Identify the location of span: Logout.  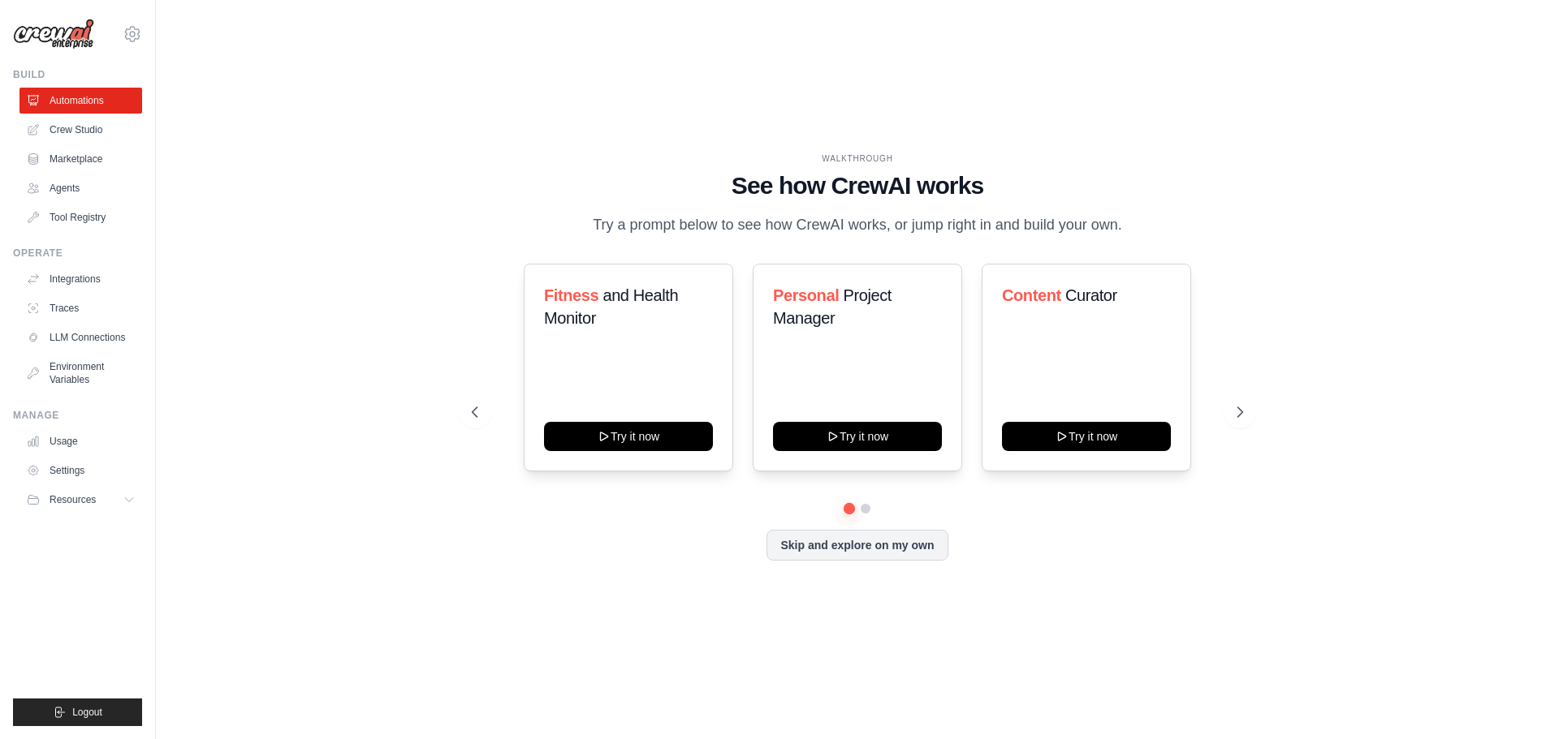
(87, 713).